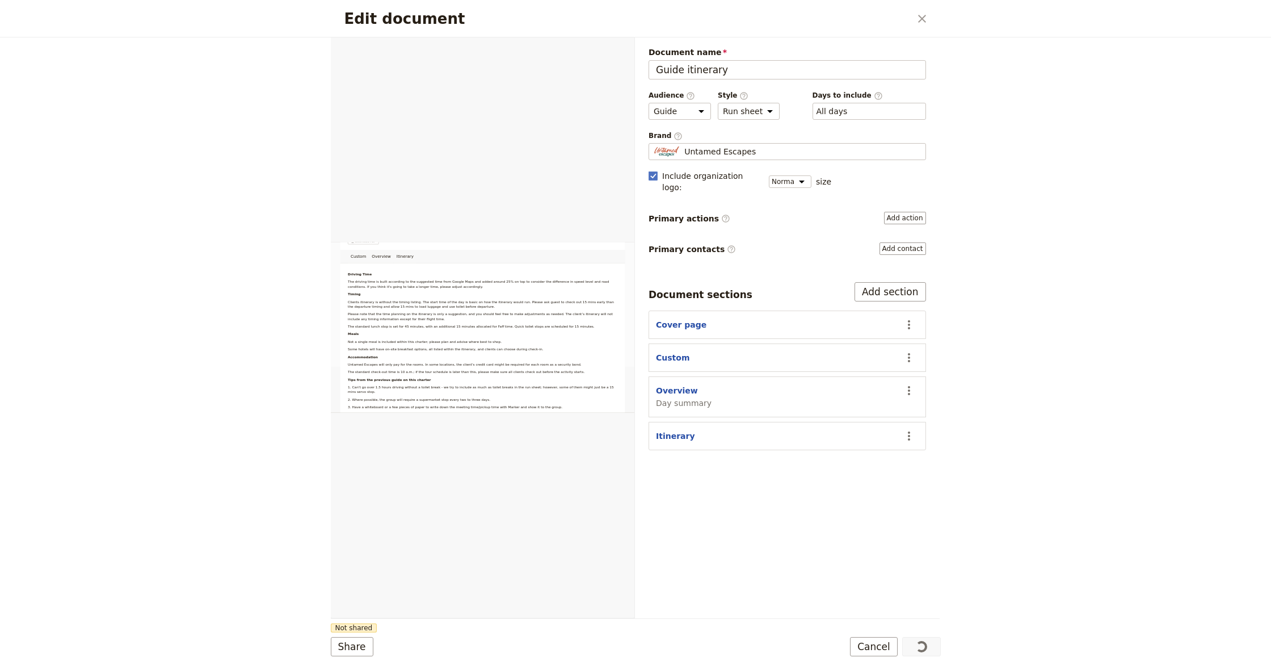 This screenshot has width=1271, height=670. Describe the element at coordinates (677, 390) in the screenshot. I see `button: Overview` at that location.